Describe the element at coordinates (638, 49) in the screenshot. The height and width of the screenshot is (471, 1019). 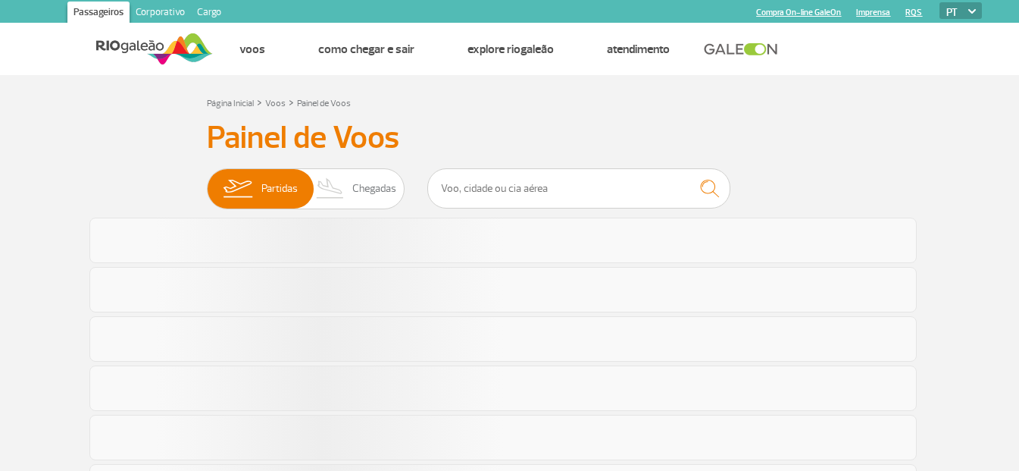
I see `a: Atendimento` at that location.